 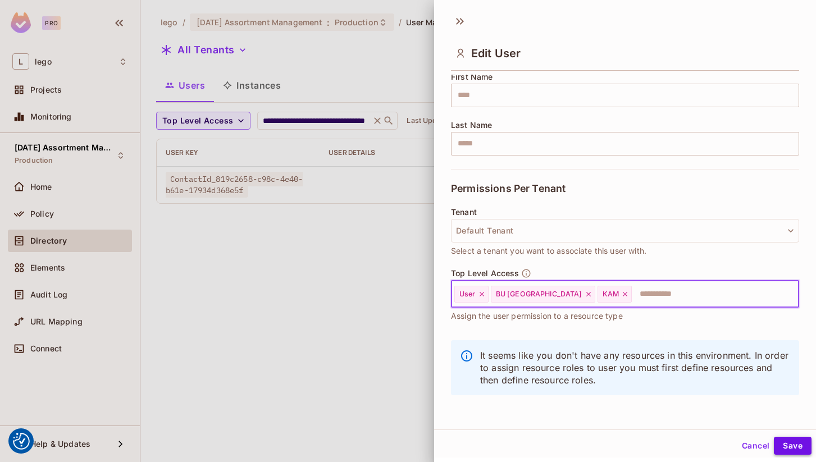 I want to click on span: First Name, so click(x=472, y=77).